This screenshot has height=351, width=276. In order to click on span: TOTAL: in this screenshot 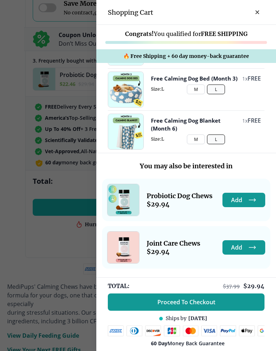, I will do `click(119, 286)`.